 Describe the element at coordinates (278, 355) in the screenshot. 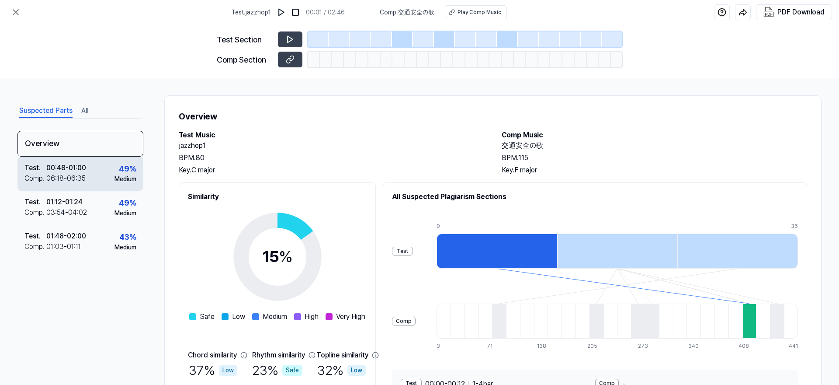

I see `div: Rhythm similarity` at that location.